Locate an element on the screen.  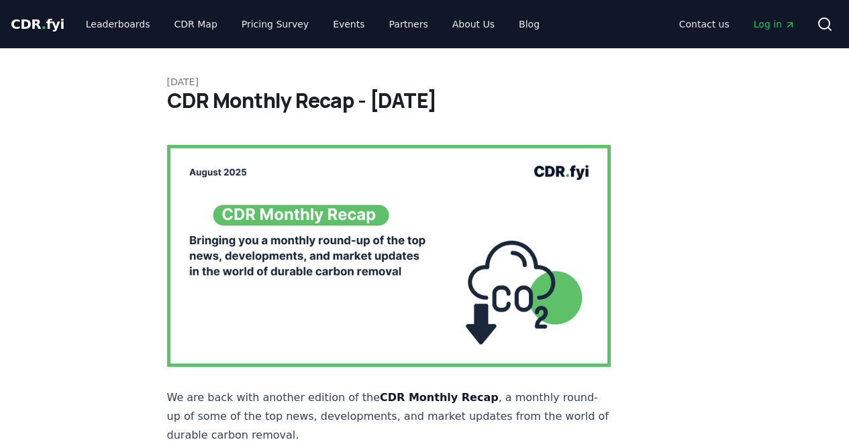
strong: CDR Monthly Recap is located at coordinates (439, 397).